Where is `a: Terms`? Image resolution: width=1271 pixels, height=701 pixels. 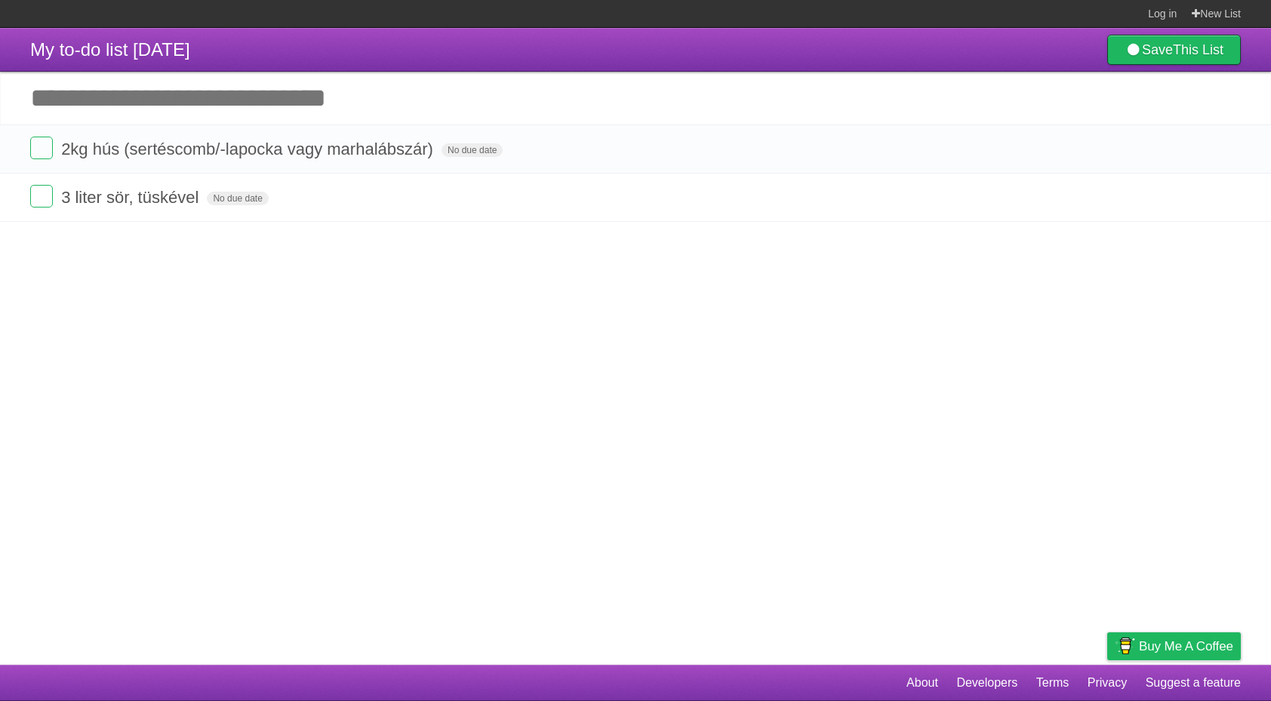
a: Terms is located at coordinates (1053, 683).